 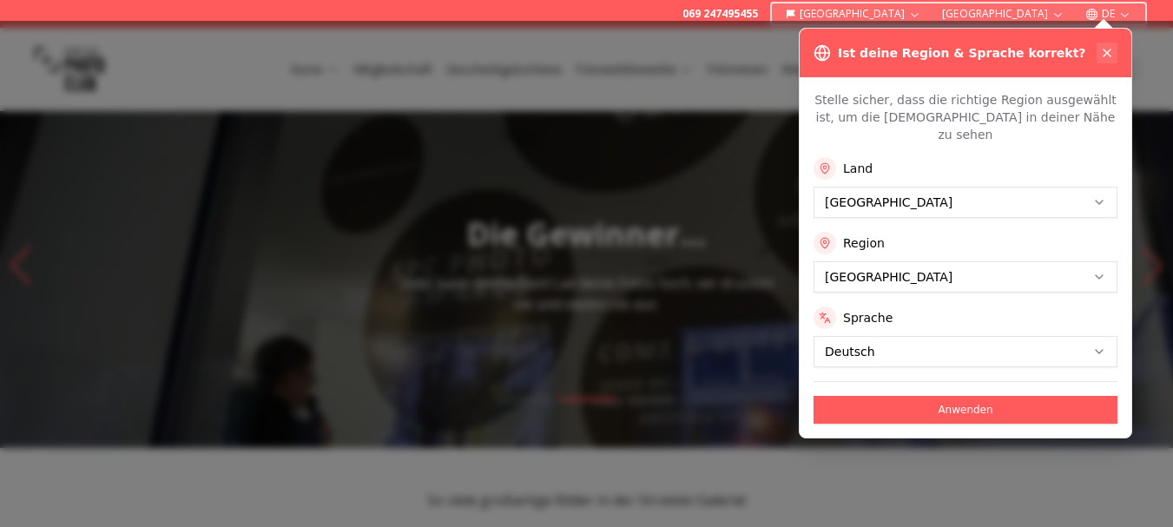 What do you see at coordinates (966, 410) in the screenshot?
I see `button: Anwenden` at bounding box center [966, 410].